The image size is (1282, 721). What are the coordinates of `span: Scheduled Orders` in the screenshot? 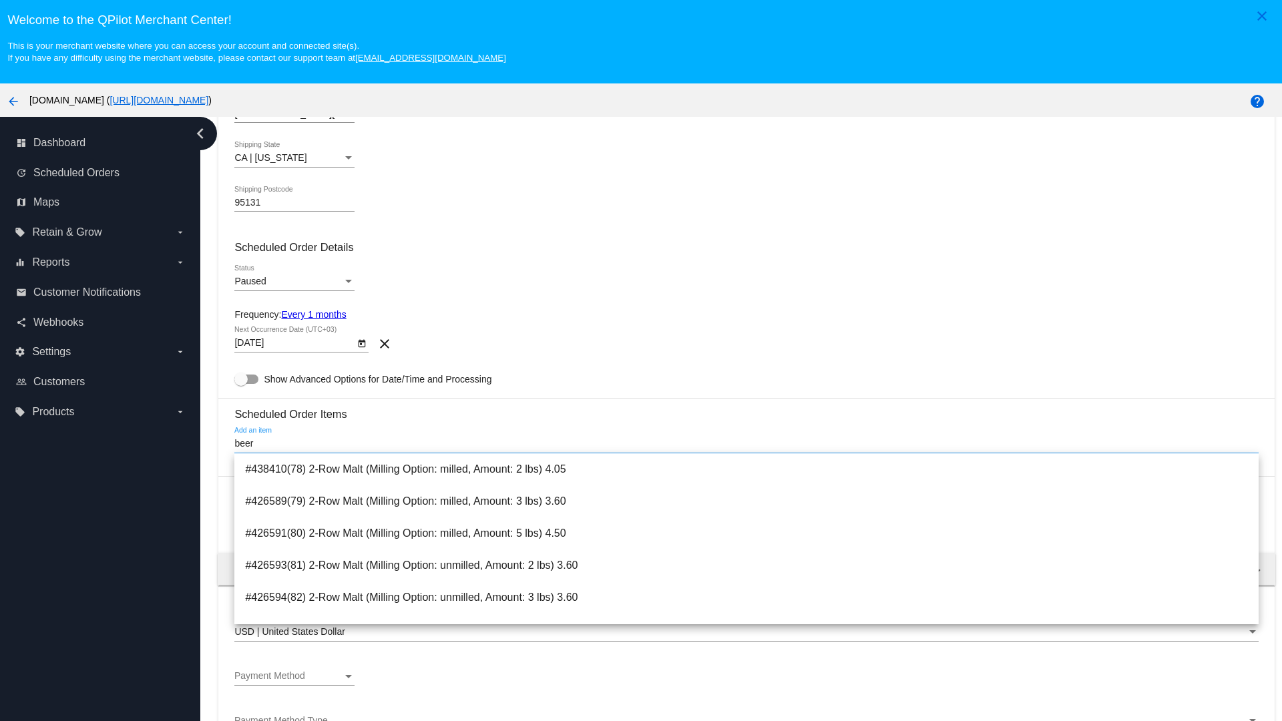 It's located at (76, 173).